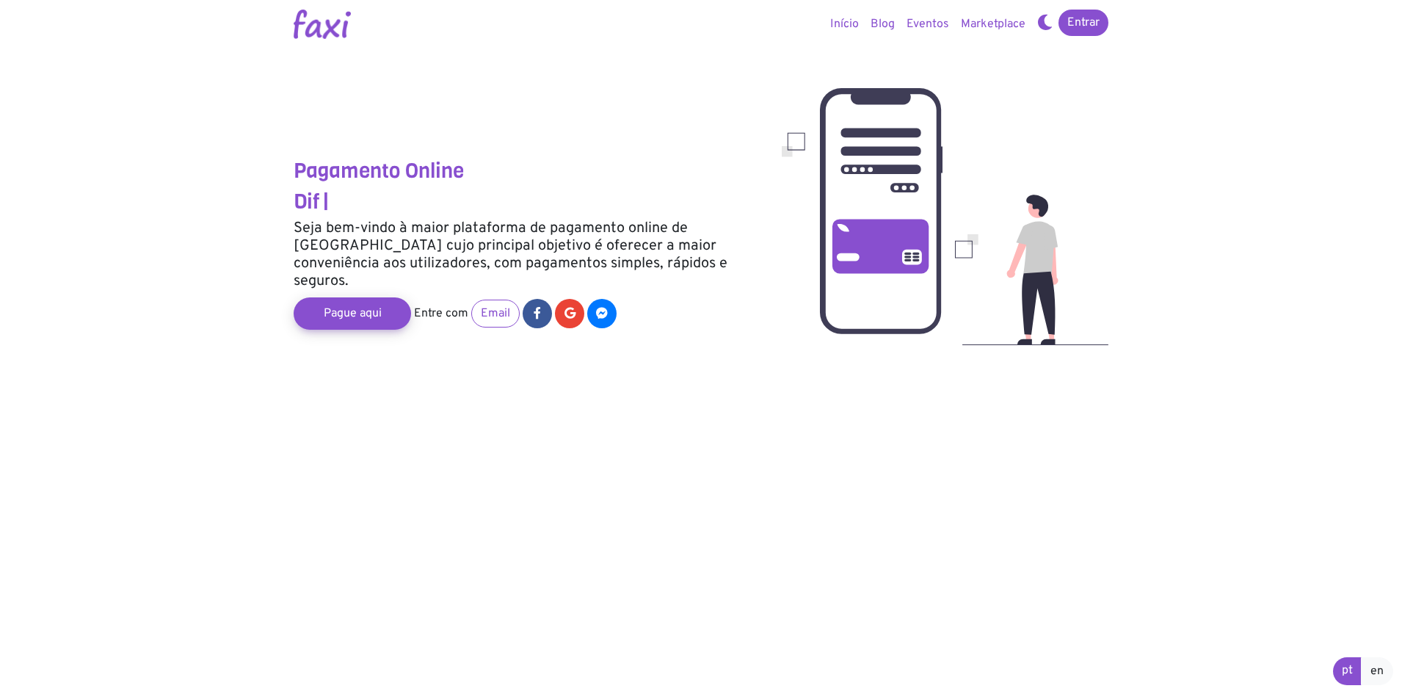 The width and height of the screenshot is (1402, 694). What do you see at coordinates (1083, 23) in the screenshot?
I see `a: Entrar` at bounding box center [1083, 23].